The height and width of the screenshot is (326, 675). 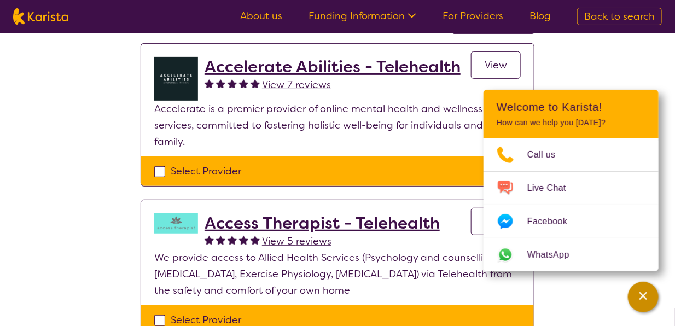 I want to click on a: View 7 reviews, so click(x=296, y=85).